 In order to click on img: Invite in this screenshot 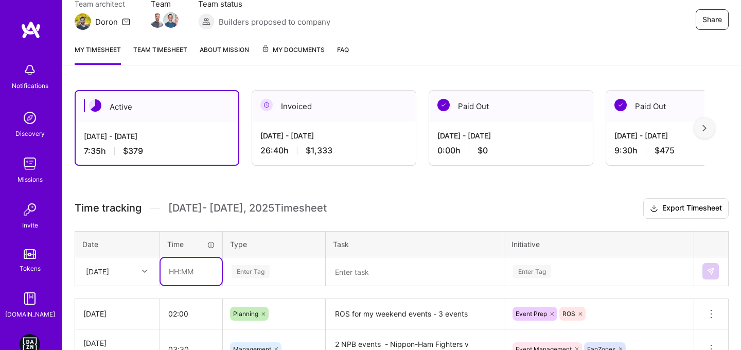, I will do `click(30, 209)`.